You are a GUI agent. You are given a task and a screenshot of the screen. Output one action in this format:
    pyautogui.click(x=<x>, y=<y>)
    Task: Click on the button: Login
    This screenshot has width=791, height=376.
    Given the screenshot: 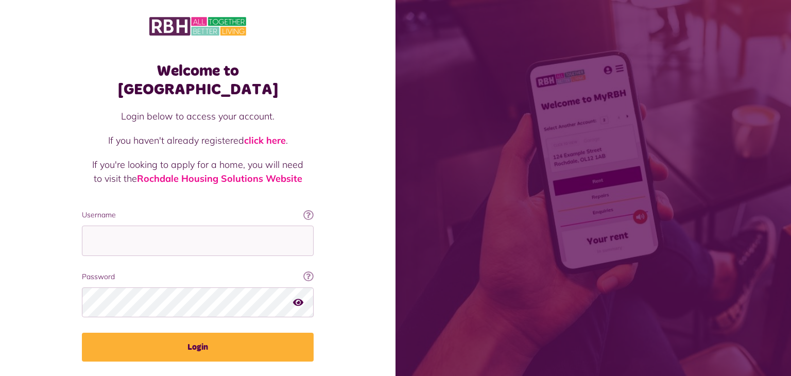 What is the action you would take?
    pyautogui.click(x=198, y=347)
    